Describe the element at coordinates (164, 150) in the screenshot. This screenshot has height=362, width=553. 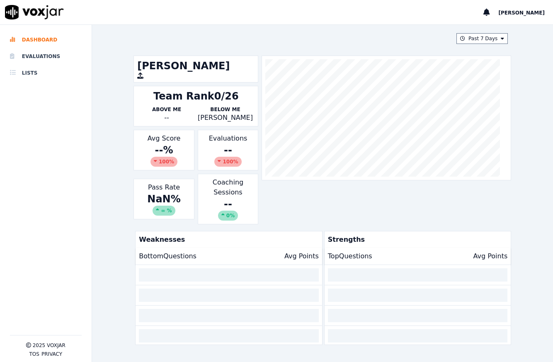
I see `div: Avg Score` at that location.